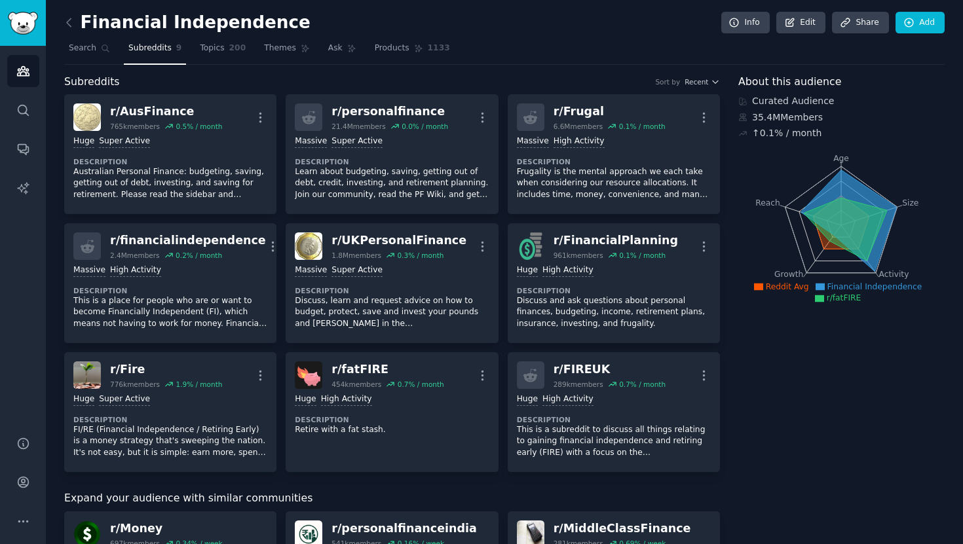 Image resolution: width=963 pixels, height=544 pixels. Describe the element at coordinates (135, 384) in the screenshot. I see `div: 776k members` at that location.